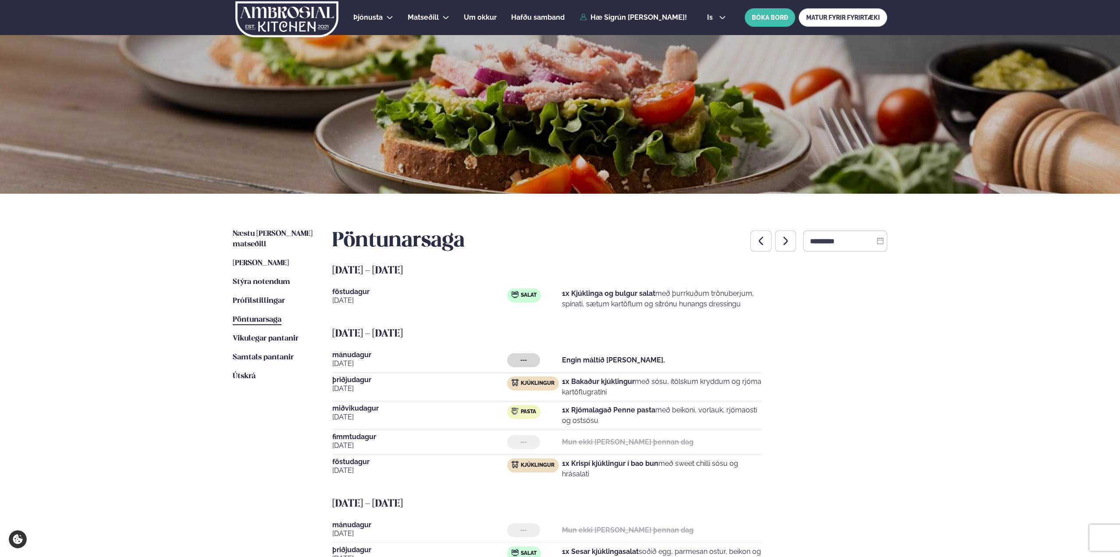 Image resolution: width=1120 pixels, height=557 pixels. Describe the element at coordinates (711, 18) in the screenshot. I see `span: is` at that location.